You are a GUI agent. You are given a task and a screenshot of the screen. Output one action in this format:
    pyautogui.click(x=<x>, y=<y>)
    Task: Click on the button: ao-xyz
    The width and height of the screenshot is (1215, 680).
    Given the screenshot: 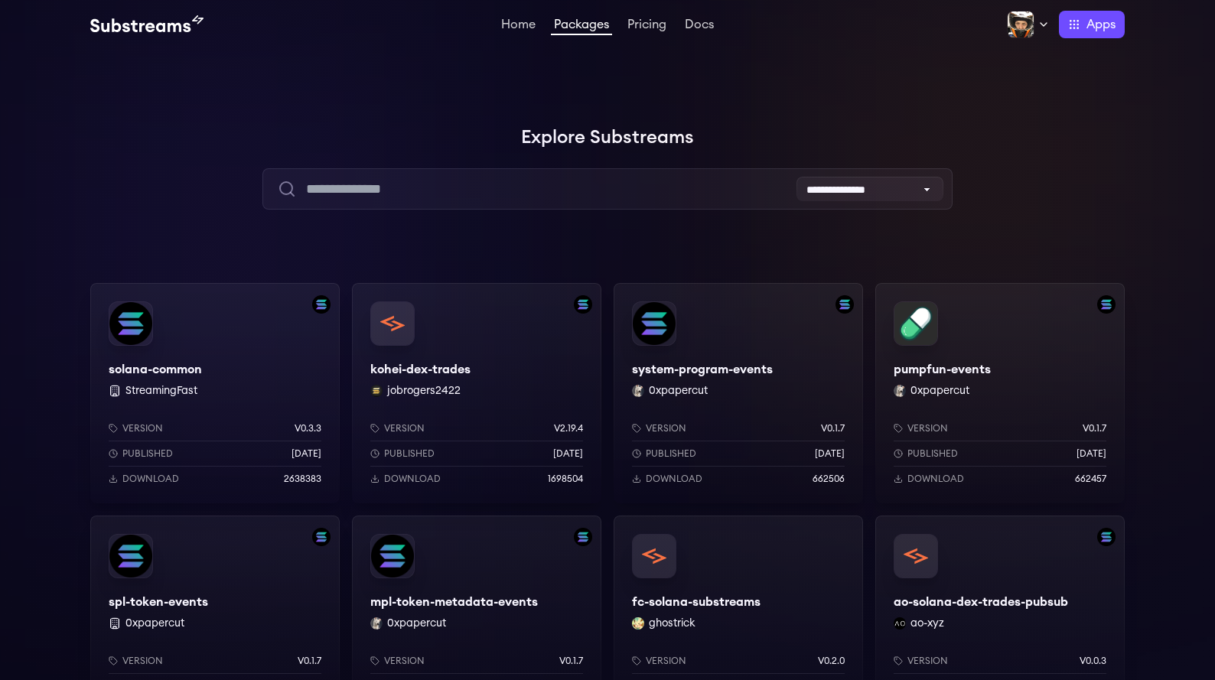 What is the action you would take?
    pyautogui.click(x=928, y=624)
    